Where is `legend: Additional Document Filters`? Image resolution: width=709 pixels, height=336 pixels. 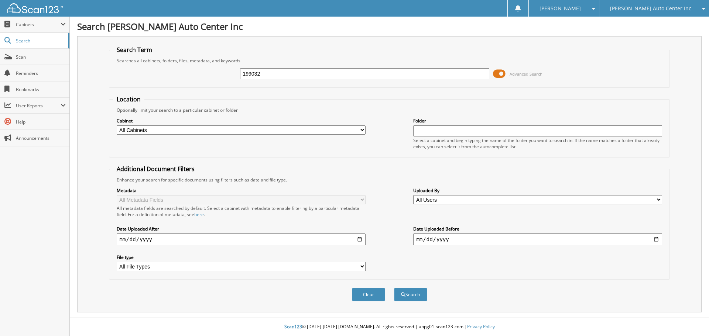
legend: Additional Document Filters is located at coordinates (155, 169).